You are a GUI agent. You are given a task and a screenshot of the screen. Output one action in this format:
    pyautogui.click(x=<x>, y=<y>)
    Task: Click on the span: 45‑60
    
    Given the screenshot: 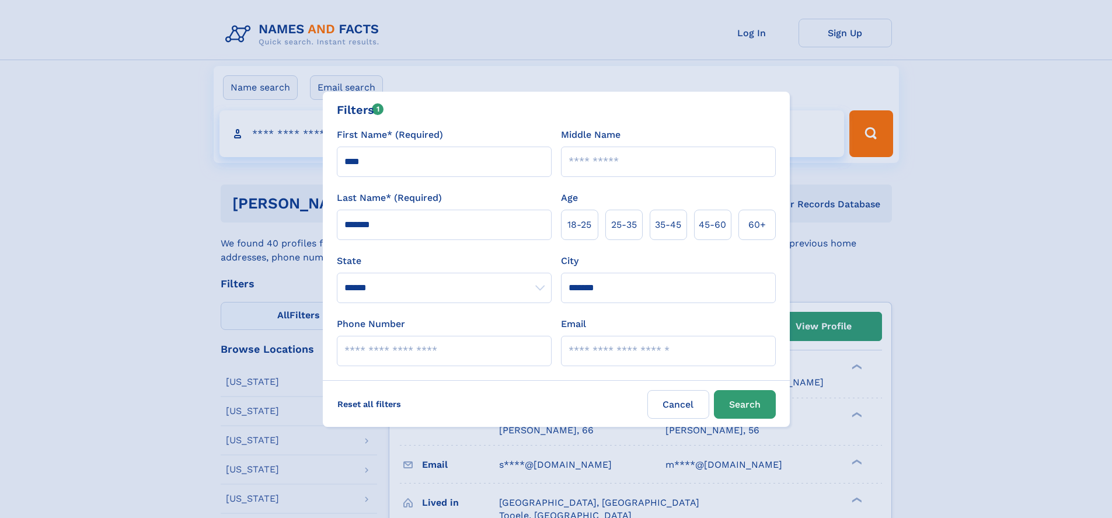 What is the action you would take?
    pyautogui.click(x=712, y=225)
    